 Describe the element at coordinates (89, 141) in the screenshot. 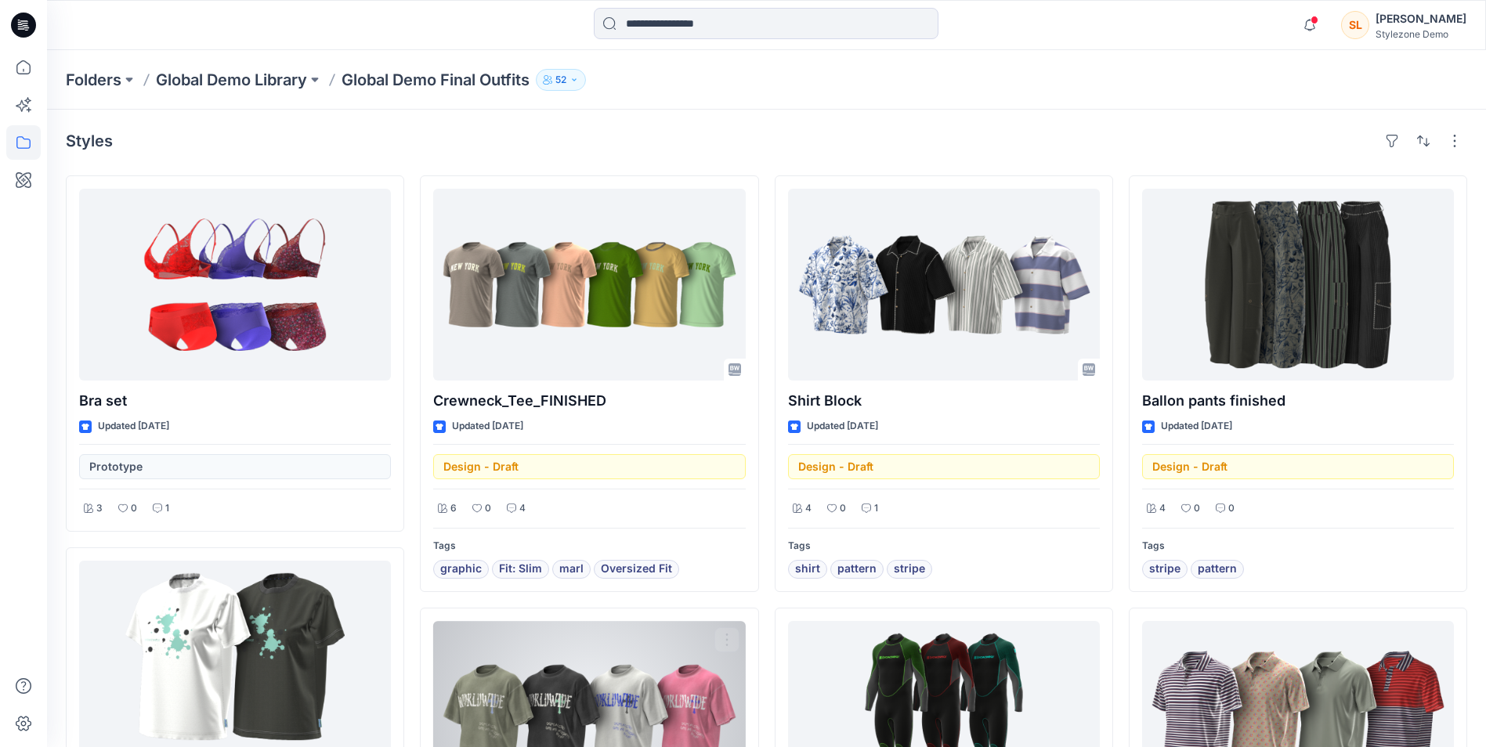

I see `h4: Styles` at that location.